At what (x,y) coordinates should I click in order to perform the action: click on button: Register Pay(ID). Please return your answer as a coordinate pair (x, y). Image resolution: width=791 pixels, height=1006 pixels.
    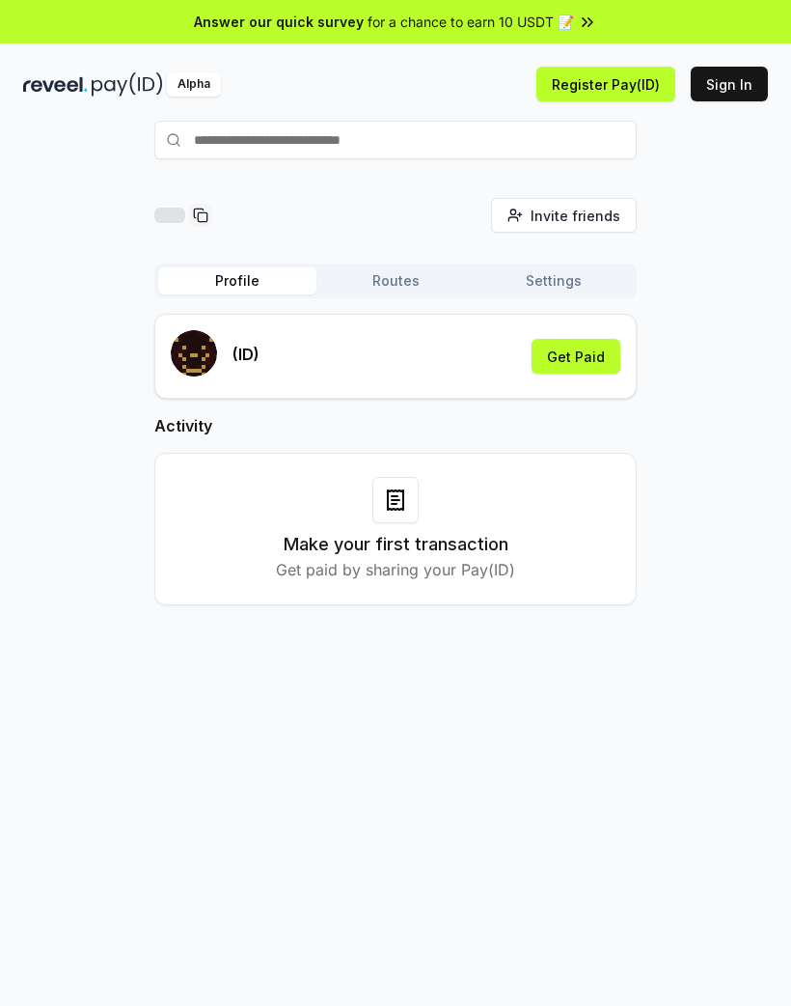
    Looking at the image, I should click on (606, 84).